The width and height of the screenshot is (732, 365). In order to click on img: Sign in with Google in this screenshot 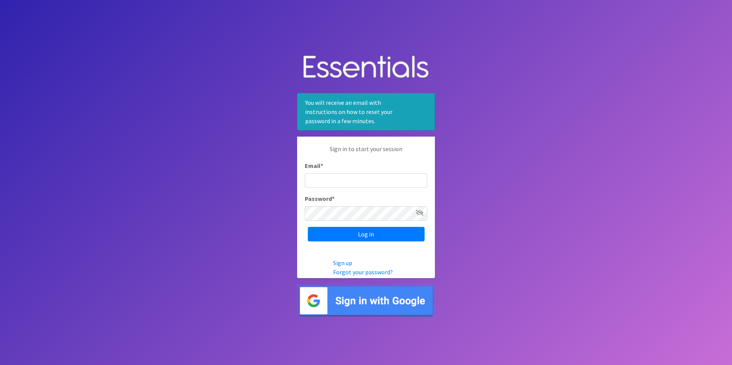, I will do `click(366, 301)`.